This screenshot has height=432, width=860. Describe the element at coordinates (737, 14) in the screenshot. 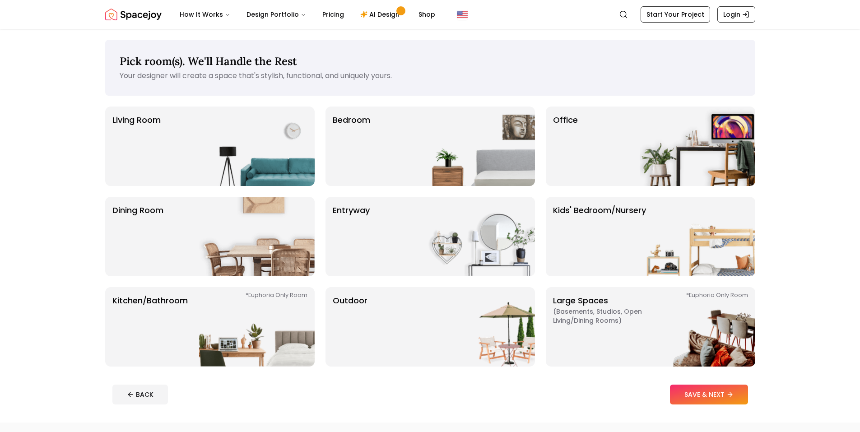

I see `a: Login` at that location.